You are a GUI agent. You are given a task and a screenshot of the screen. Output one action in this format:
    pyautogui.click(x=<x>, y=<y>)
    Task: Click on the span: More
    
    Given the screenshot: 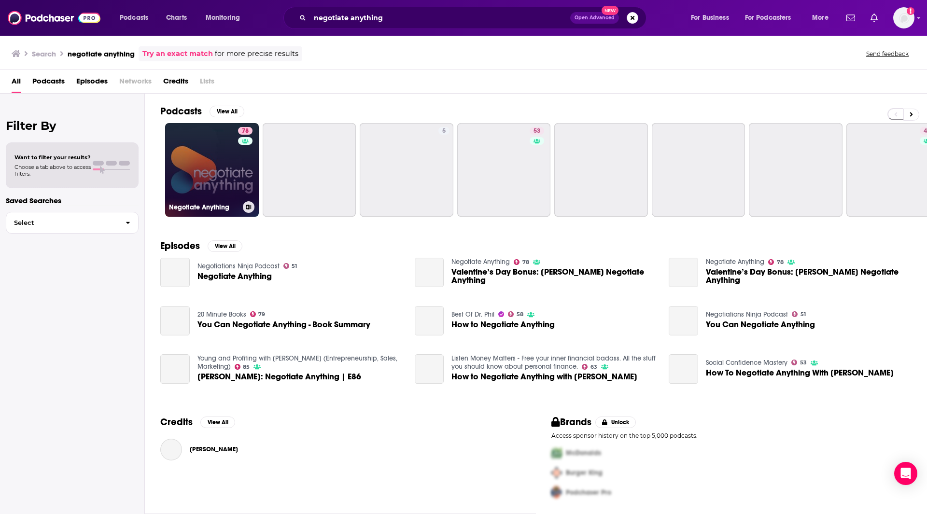 What is the action you would take?
    pyautogui.click(x=820, y=18)
    